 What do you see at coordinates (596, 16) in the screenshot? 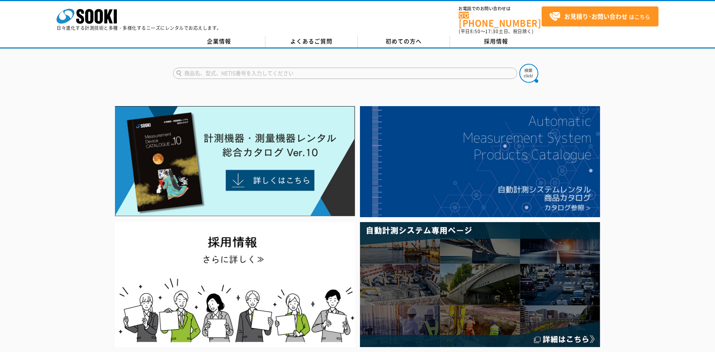
I see `strong: お見積り･お問い合わせ` at bounding box center [596, 16].